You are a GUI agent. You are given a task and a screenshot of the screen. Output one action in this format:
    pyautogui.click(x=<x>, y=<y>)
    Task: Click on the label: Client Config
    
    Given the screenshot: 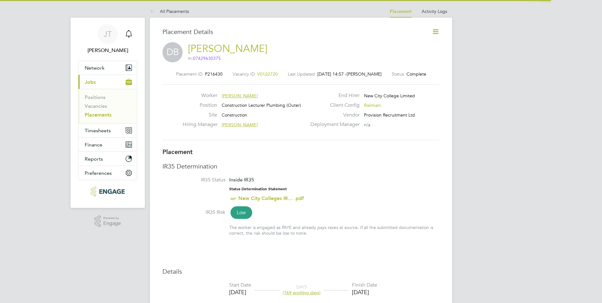 What is the action you would take?
    pyautogui.click(x=333, y=105)
    